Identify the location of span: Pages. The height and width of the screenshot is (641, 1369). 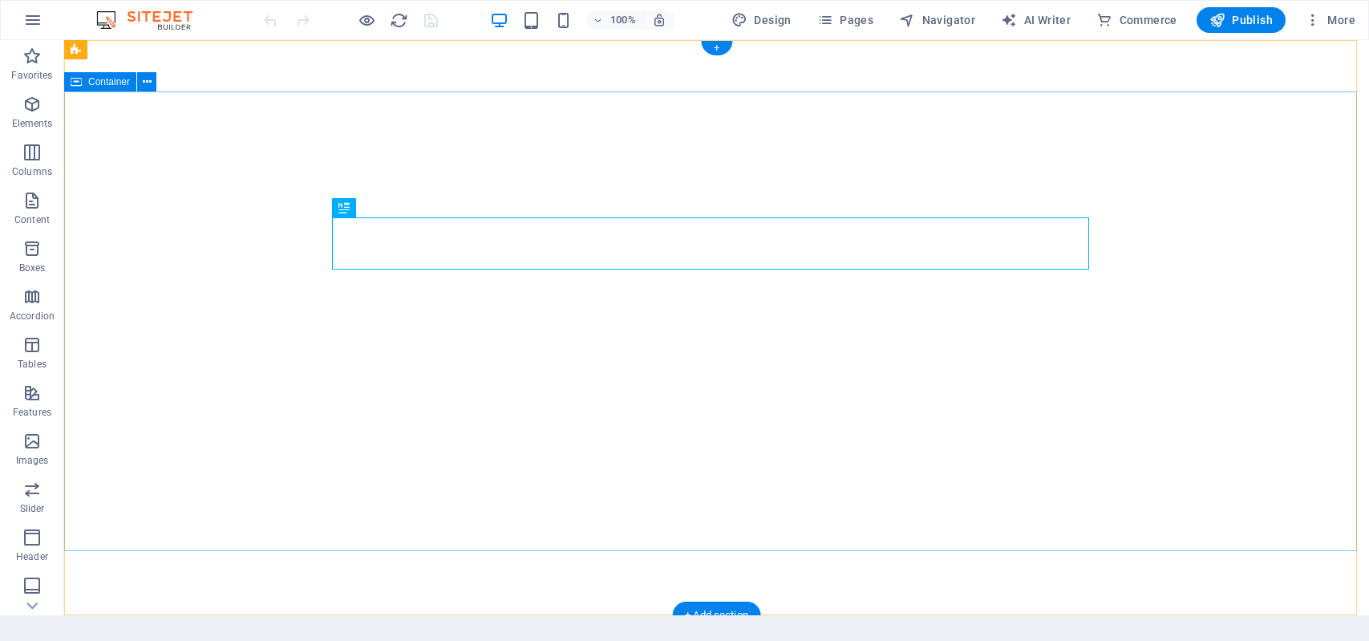
(845, 20).